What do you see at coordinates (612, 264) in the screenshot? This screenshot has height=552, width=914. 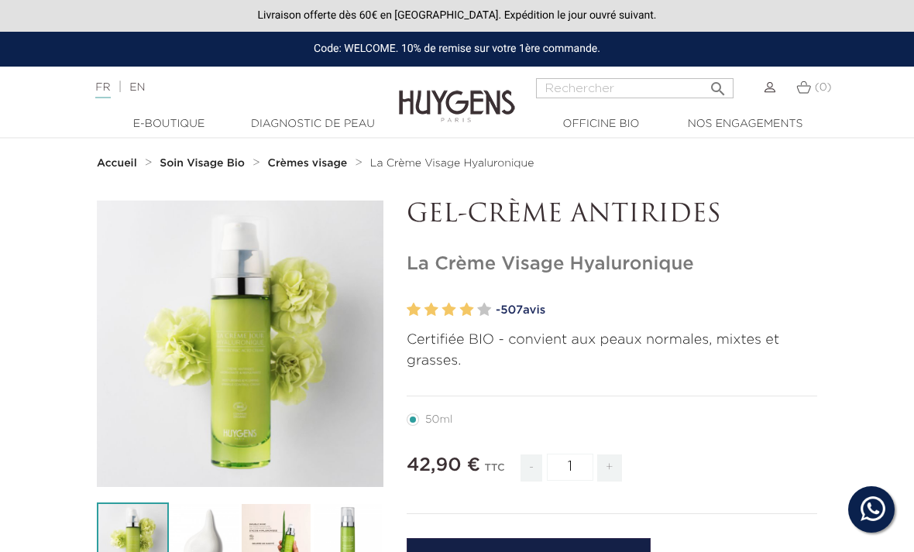 I see `h1: La Crème Visage Hyaluronique` at bounding box center [612, 264].